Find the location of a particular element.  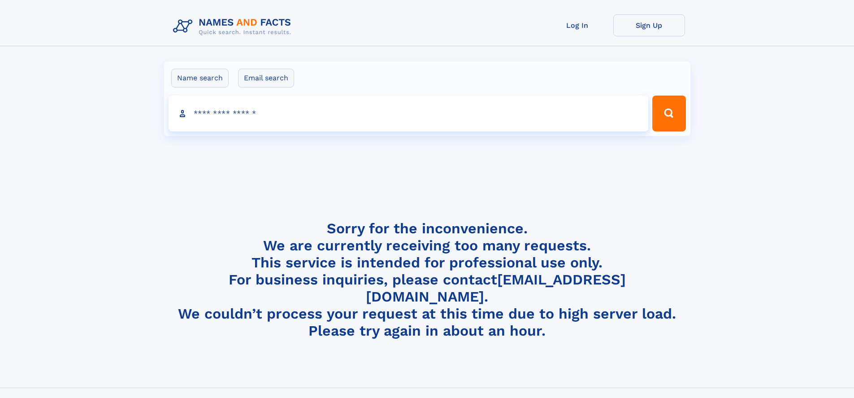

h4: Sorry for the inconvenience. We are currently receiving too many requests. This service is intend... is located at coordinates (427, 279).